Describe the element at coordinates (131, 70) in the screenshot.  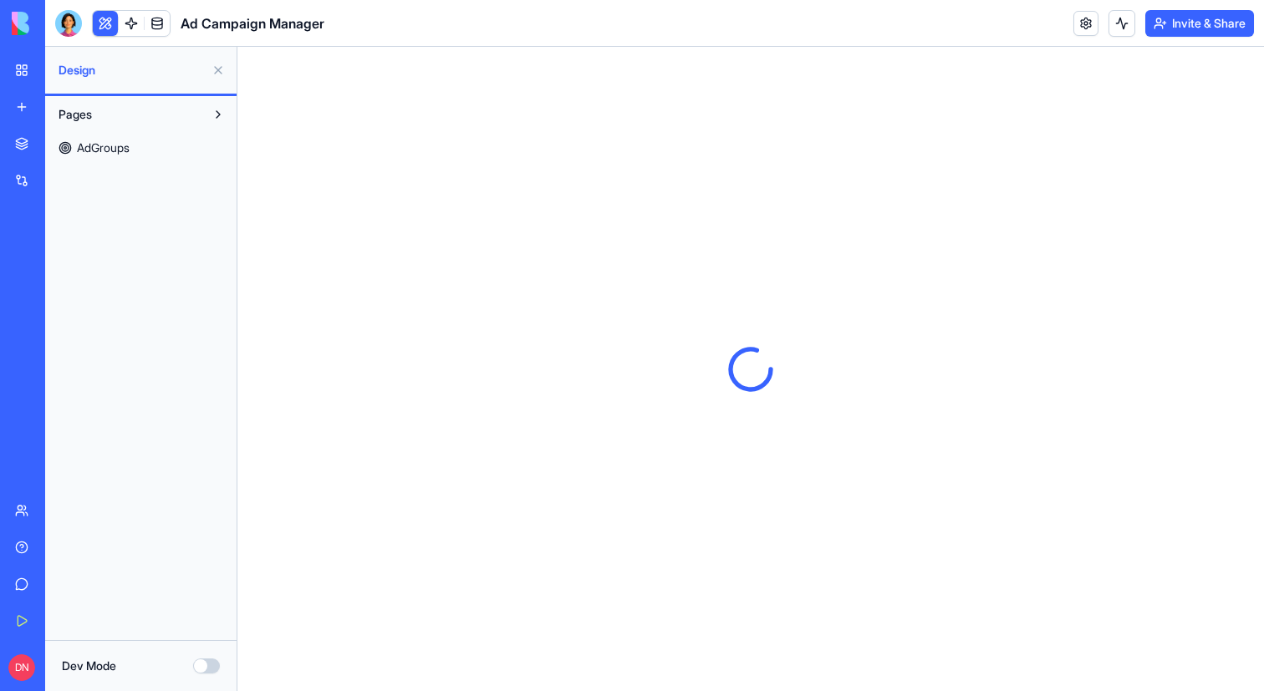
I see `span: Design` at that location.